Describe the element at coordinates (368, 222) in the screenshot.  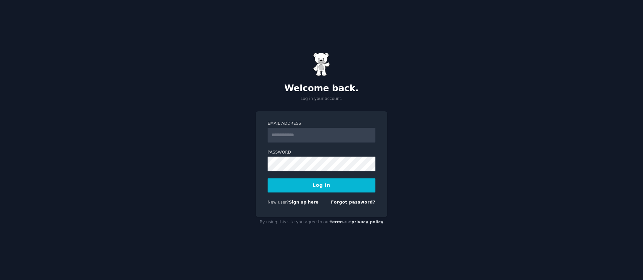
I see `a: privacy policy` at that location.